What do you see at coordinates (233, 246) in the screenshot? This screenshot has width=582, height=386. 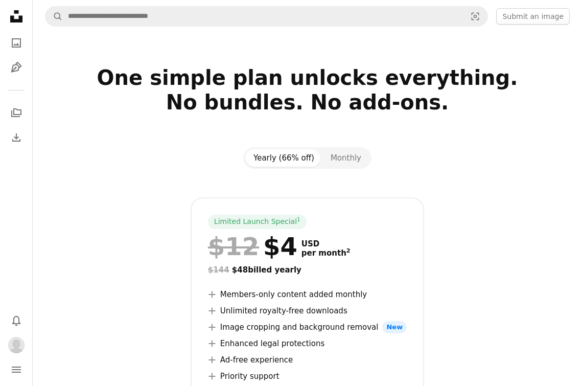 I see `span: $12` at bounding box center [233, 246].